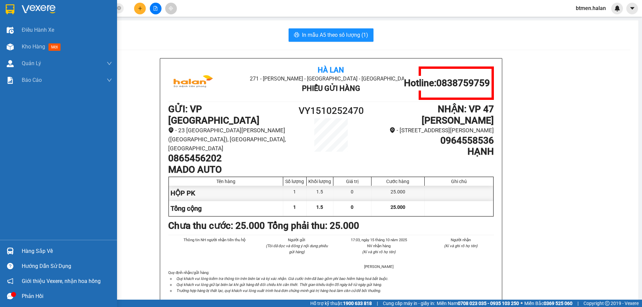  Describe the element at coordinates (331, 282) in the screenshot. I see `div: Quy định nhận/gửi hàng :` at that location.